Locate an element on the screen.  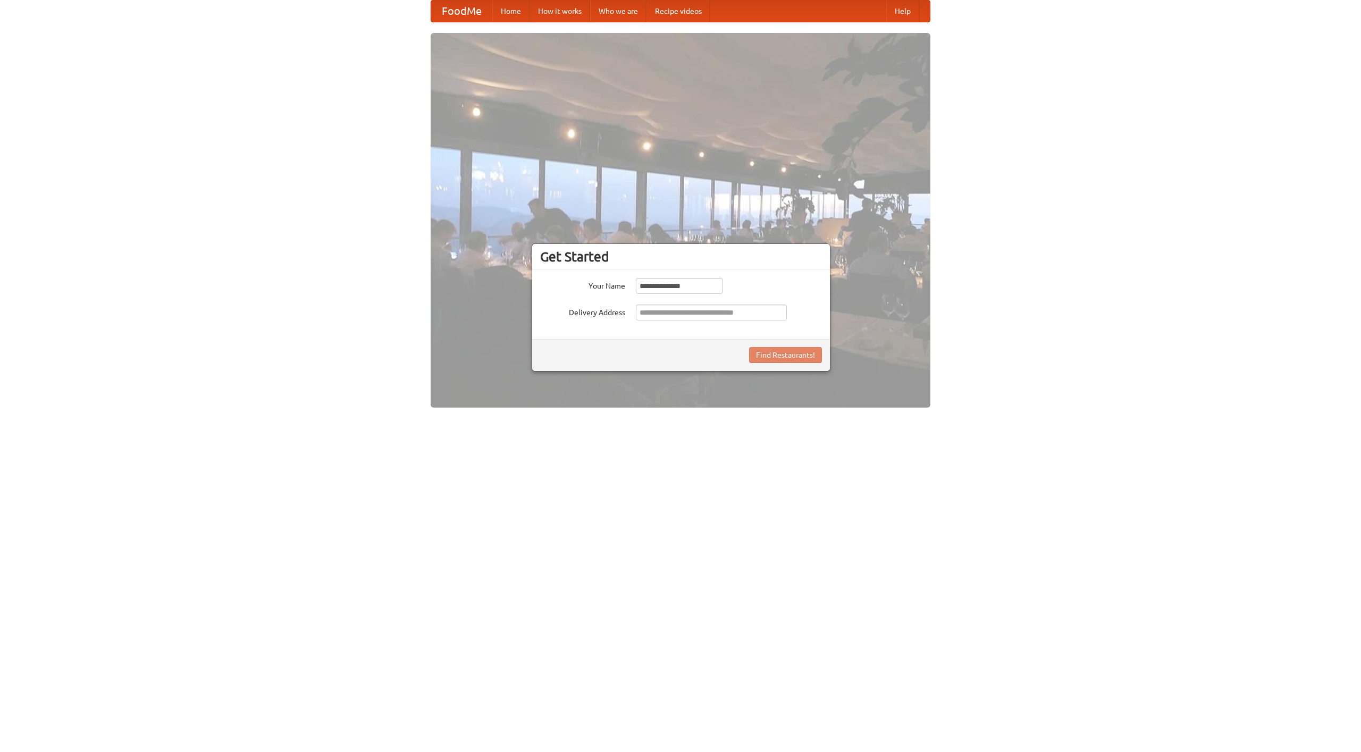
a: Who we are is located at coordinates (618, 11).